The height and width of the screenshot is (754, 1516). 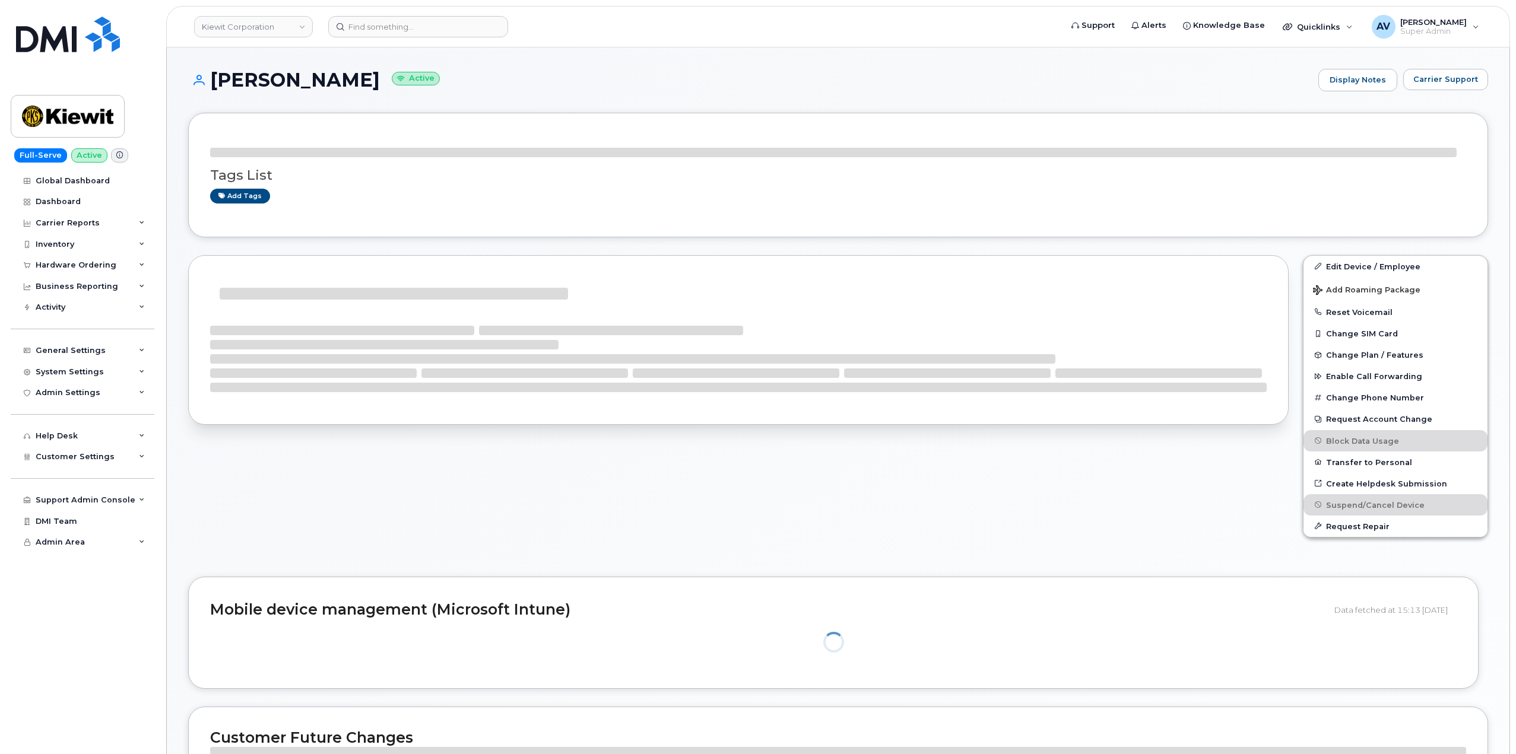 What do you see at coordinates (1395, 312) in the screenshot?
I see `button: Reset Voicemail` at bounding box center [1395, 312].